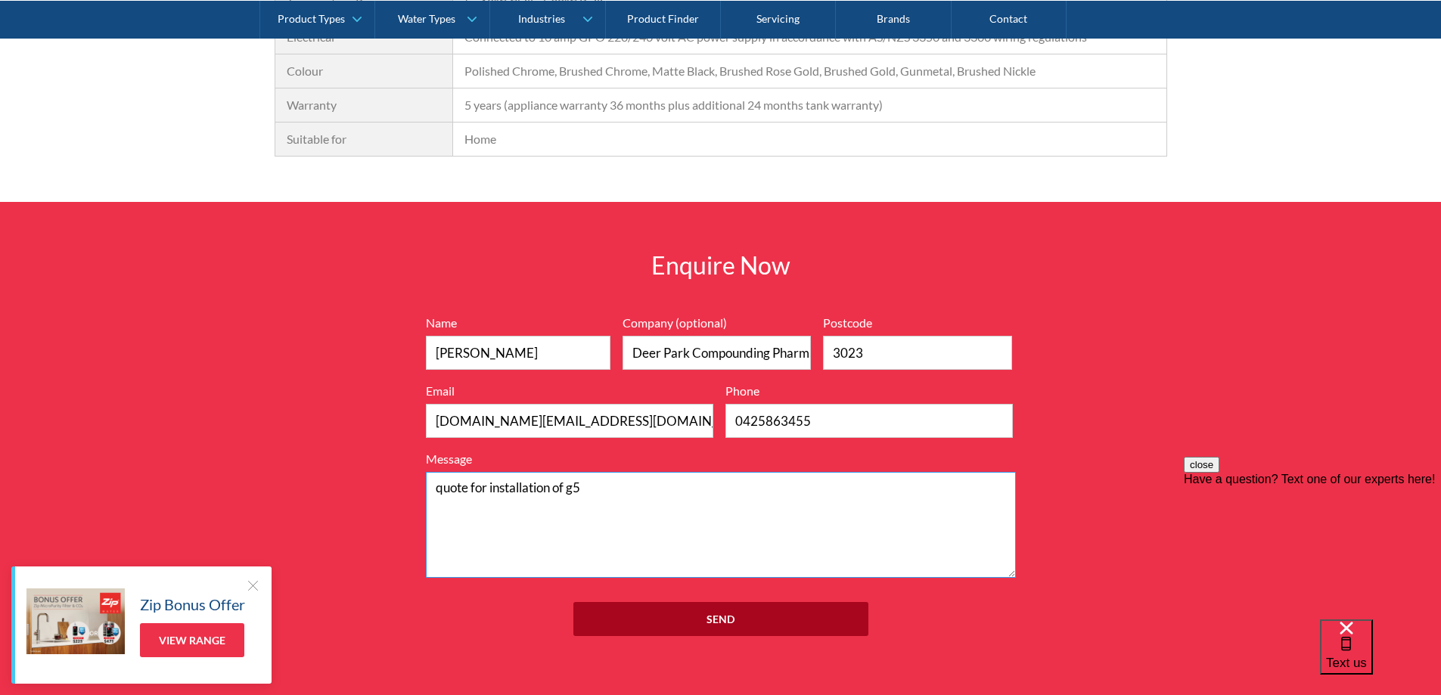 This screenshot has height=695, width=1441. What do you see at coordinates (26, 43) in the screenshot?
I see `span: Text us` at bounding box center [26, 43].